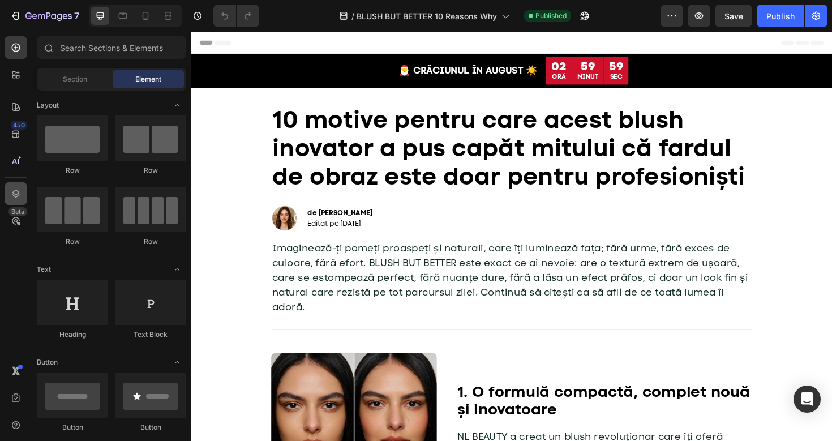  What do you see at coordinates (18, 212) in the screenshot?
I see `div: Beta` at bounding box center [18, 212].